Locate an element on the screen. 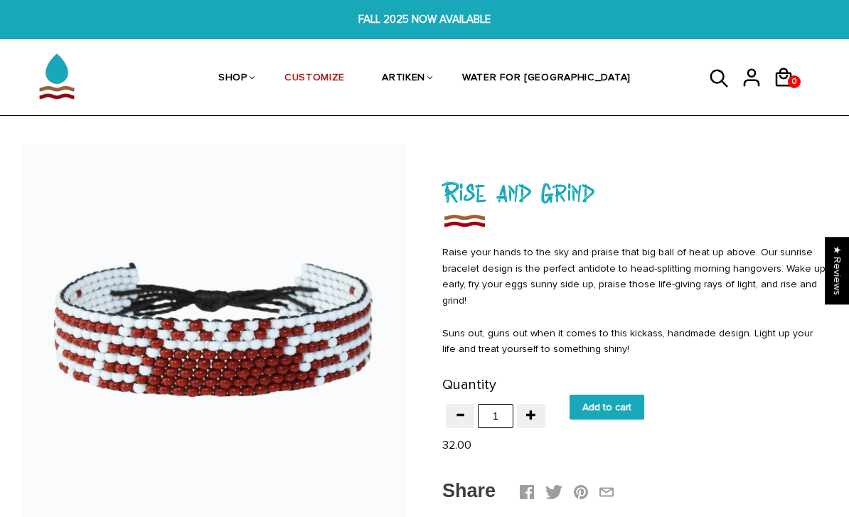 The image size is (849, 517). span: FALL 2025 NOW AVAILABLE is located at coordinates (424, 19).